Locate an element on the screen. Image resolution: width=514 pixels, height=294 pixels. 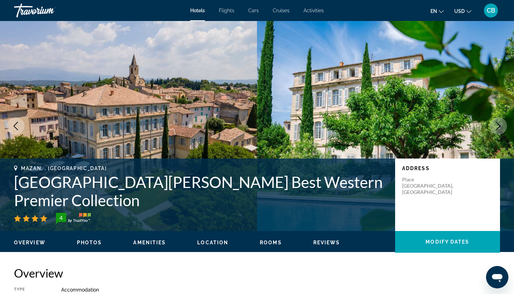
span: en is located at coordinates (434, 11).